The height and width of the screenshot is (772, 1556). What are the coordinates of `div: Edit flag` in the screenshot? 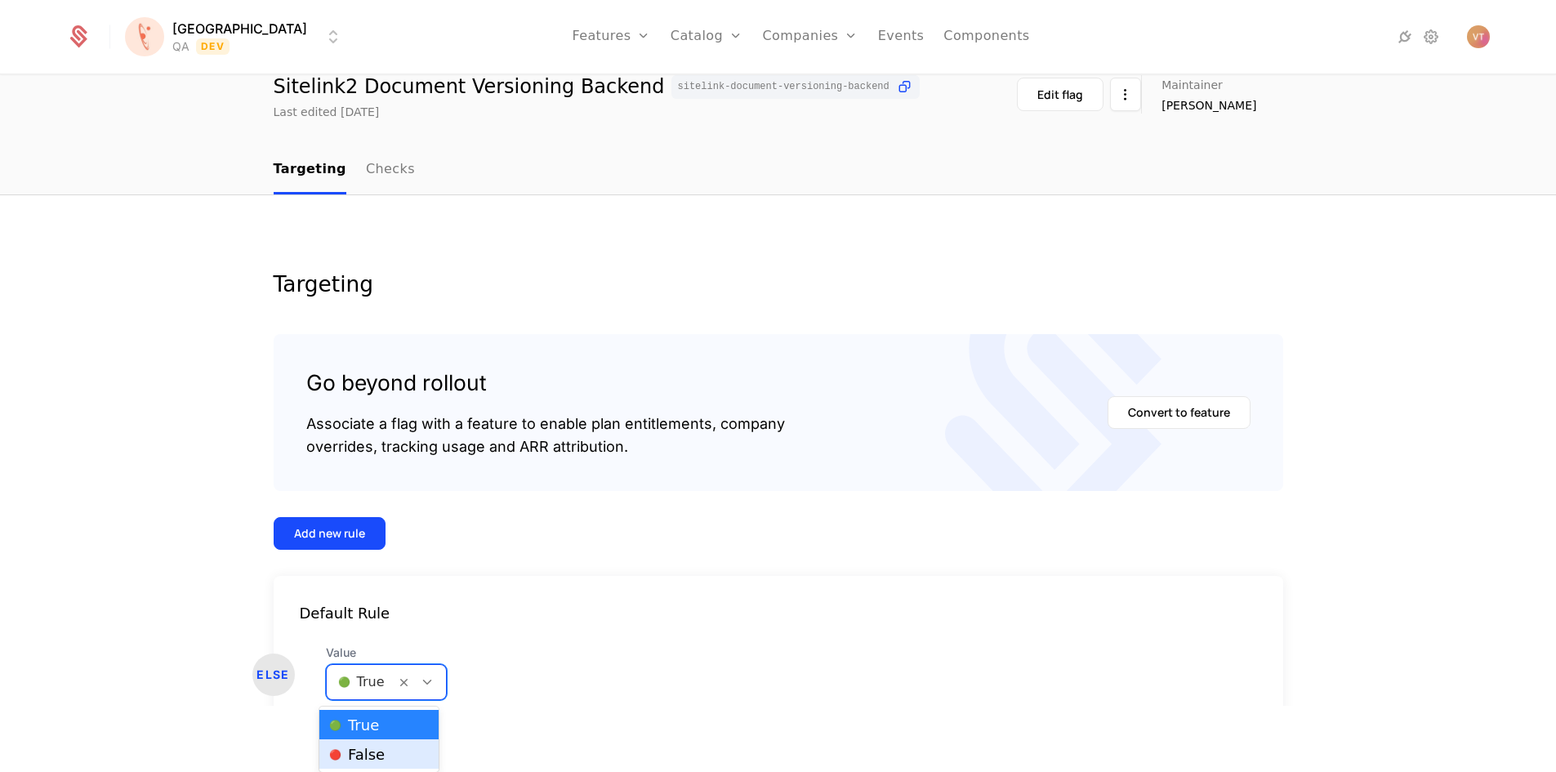 It's located at (1060, 95).